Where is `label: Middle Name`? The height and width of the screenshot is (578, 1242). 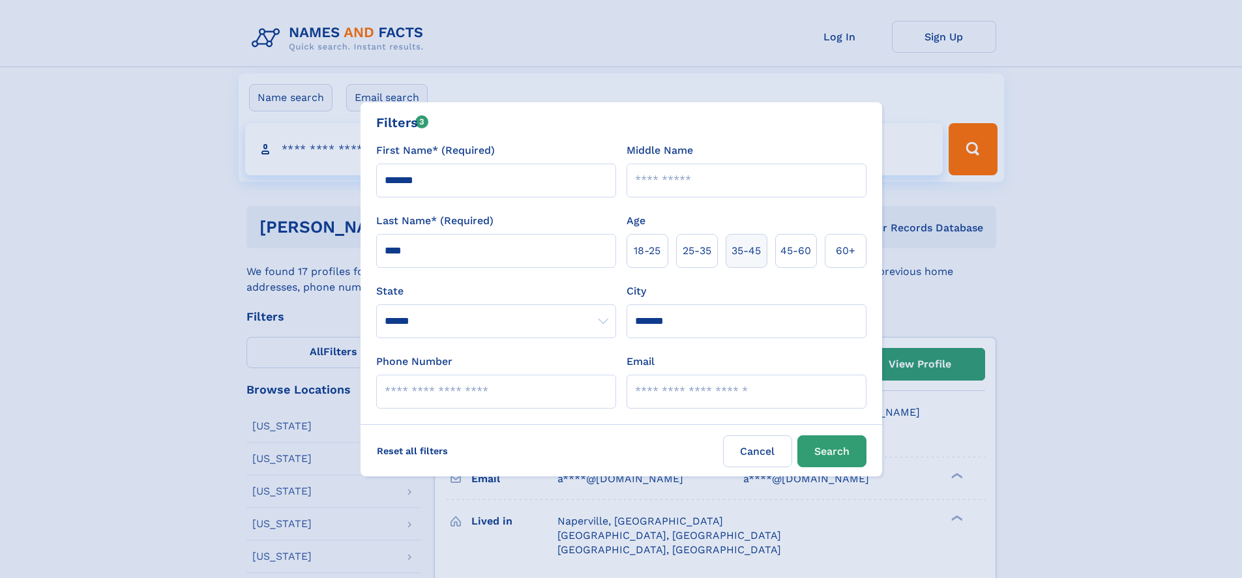
label: Middle Name is located at coordinates (660, 151).